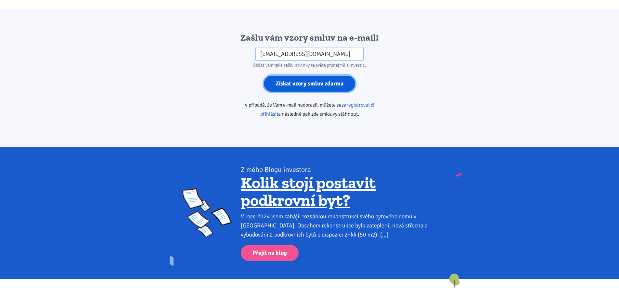 The height and width of the screenshot is (296, 619). I want to click on input: Zadejte váš e-mail, so click(310, 54).